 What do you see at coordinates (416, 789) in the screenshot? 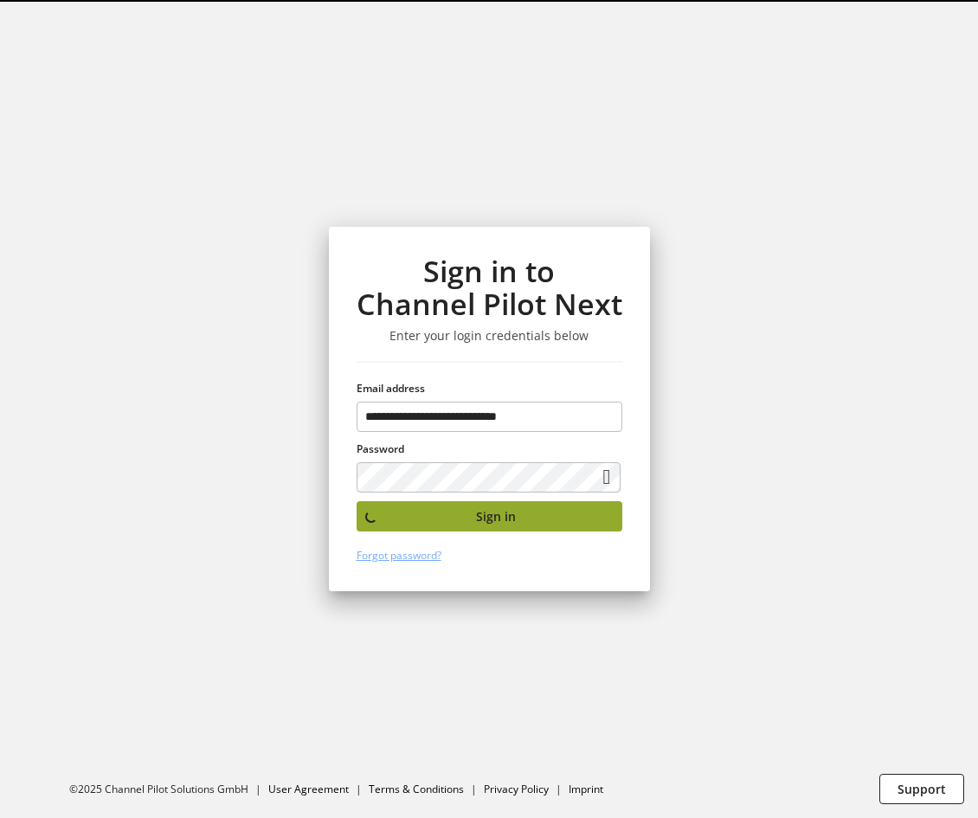
I see `a: Terms & Conditions` at bounding box center [416, 789].